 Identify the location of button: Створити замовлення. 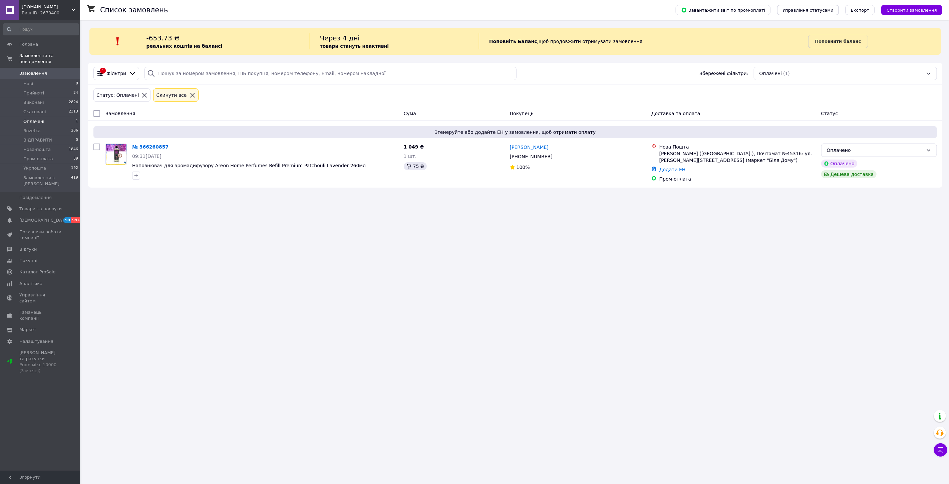
(911, 10).